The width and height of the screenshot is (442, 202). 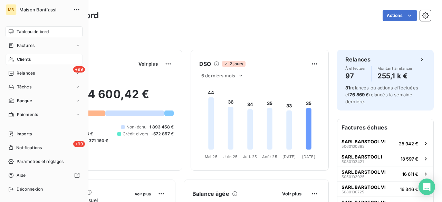 I want to click on tspan: Août 25, so click(x=270, y=157).